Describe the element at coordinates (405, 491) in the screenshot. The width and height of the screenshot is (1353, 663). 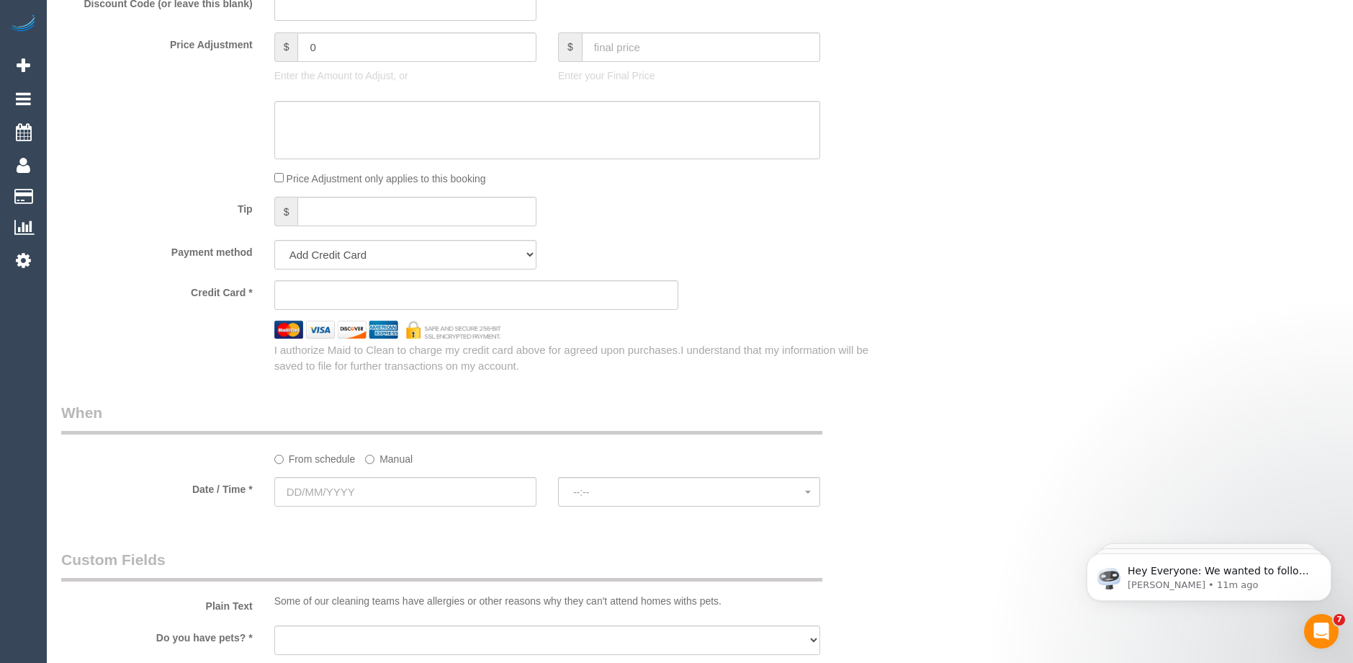
I see `input: DD/MM/YYYY` at that location.